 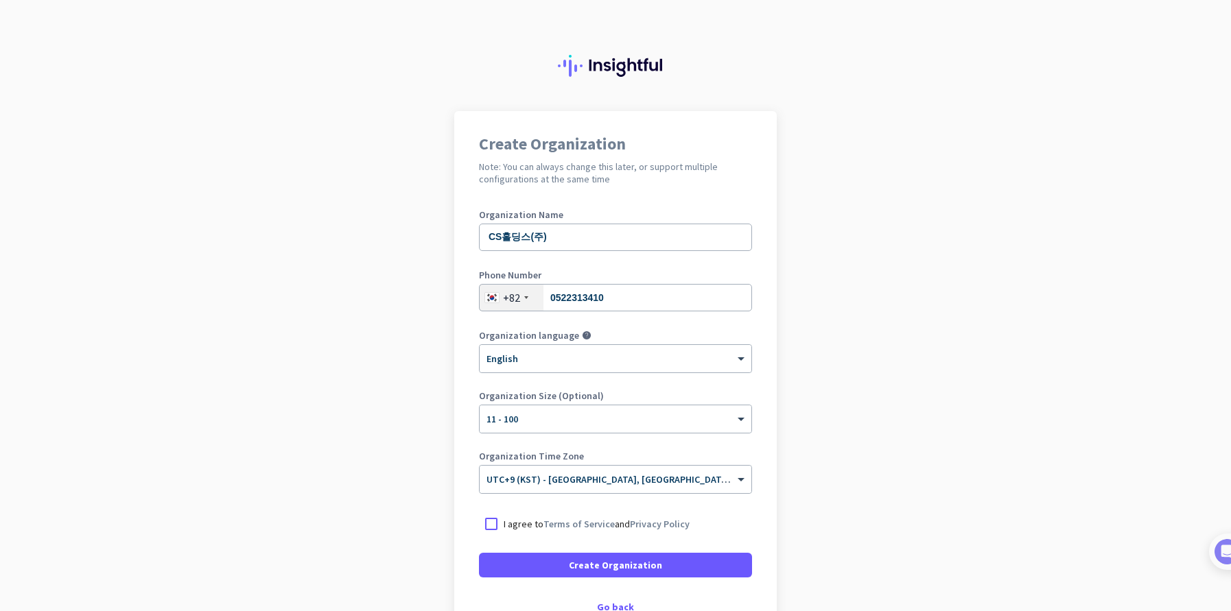 What do you see at coordinates (529, 335) in the screenshot?
I see `label: Organization language` at bounding box center [529, 335].